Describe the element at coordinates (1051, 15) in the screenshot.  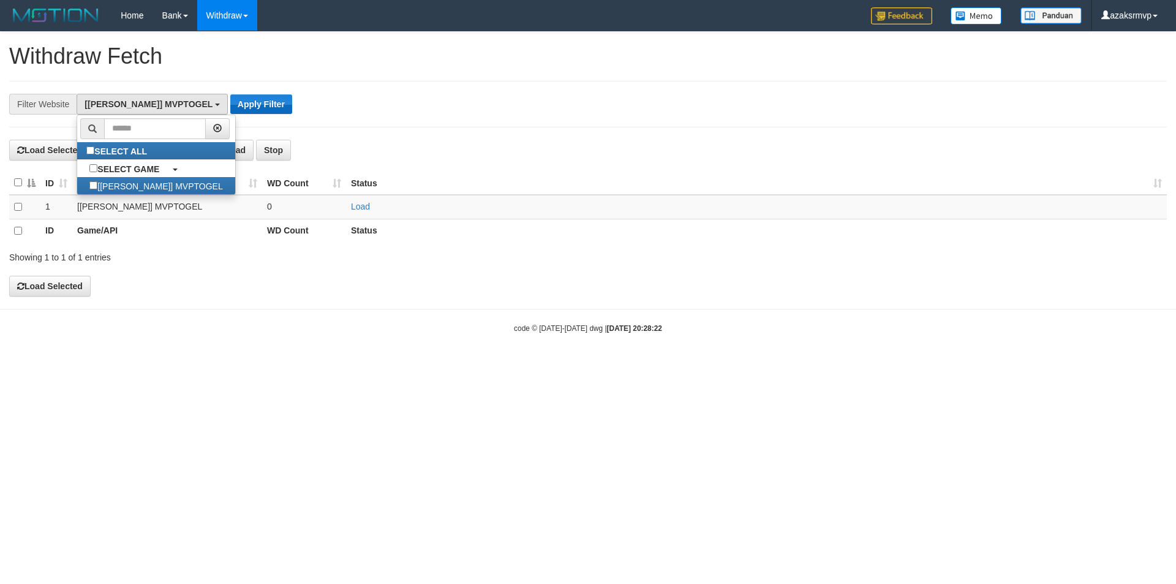
I see `img: panduan.png` at that location.